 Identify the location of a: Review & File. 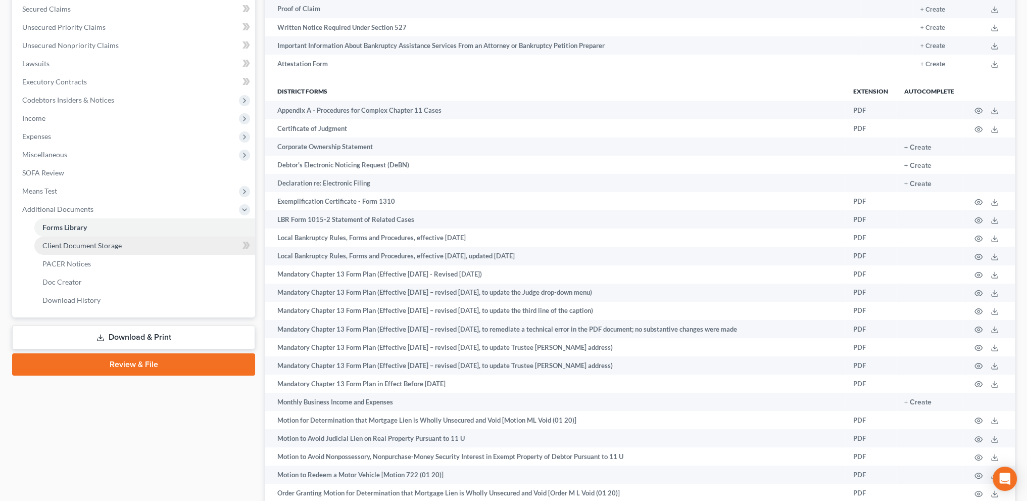
(133, 364).